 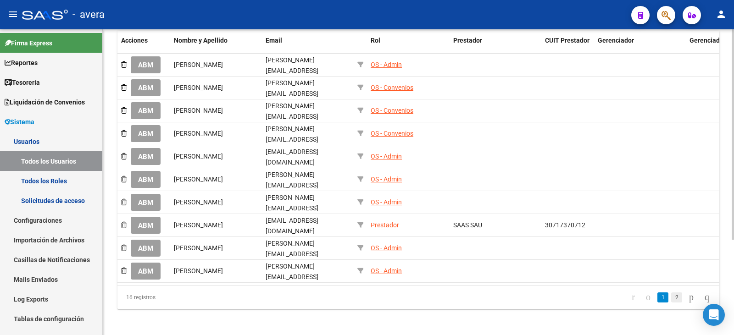 What do you see at coordinates (663, 298) in the screenshot?
I see `li: page 1` at bounding box center [663, 298].